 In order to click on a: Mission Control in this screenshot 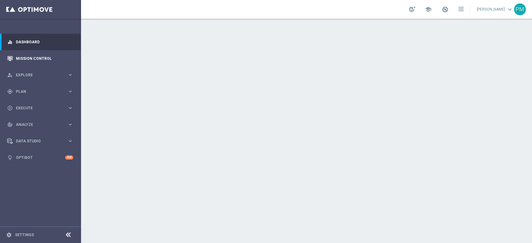, I will do `click(45, 58)`.